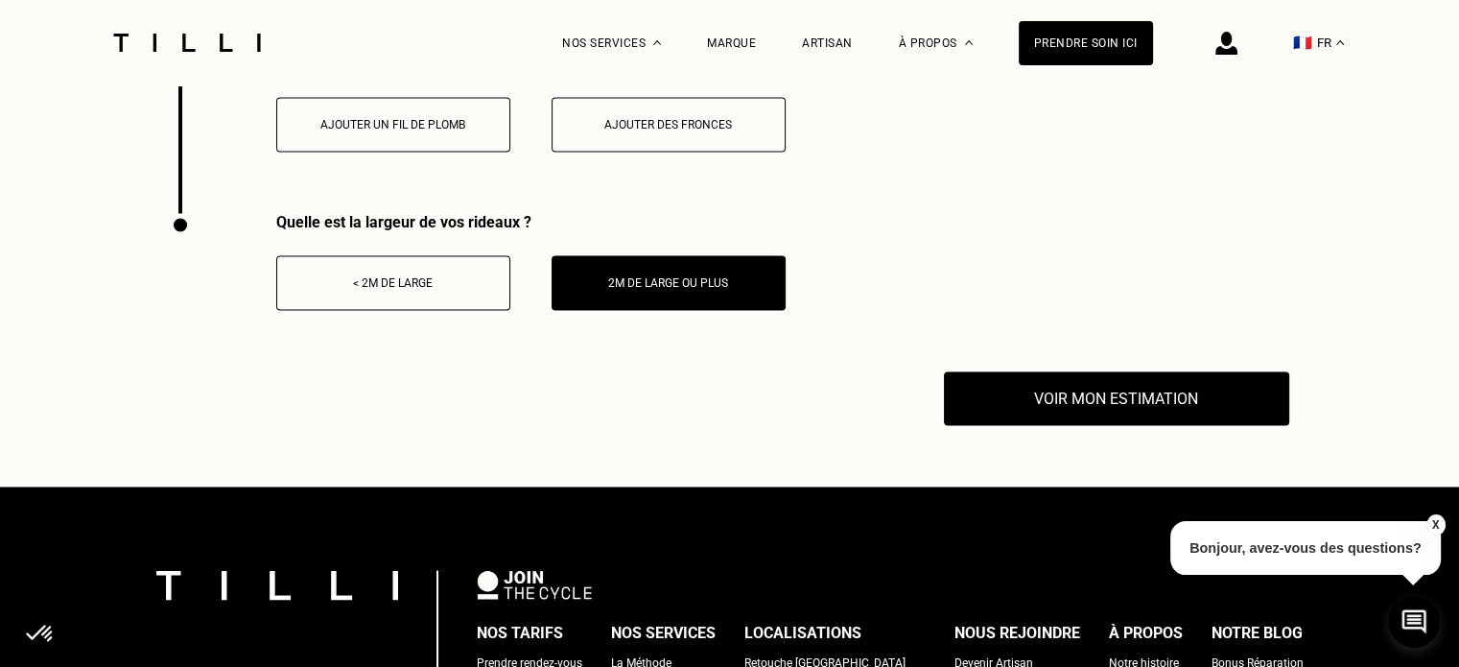 The image size is (1459, 667). What do you see at coordinates (1086, 43) in the screenshot?
I see `a: Prendre soin ici` at bounding box center [1086, 43].